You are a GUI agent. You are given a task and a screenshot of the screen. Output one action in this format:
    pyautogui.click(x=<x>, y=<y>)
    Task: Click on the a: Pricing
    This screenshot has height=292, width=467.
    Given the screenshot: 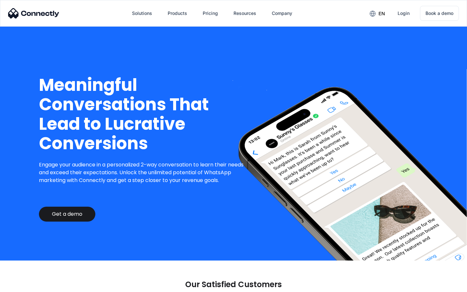 What is the action you would take?
    pyautogui.click(x=210, y=13)
    